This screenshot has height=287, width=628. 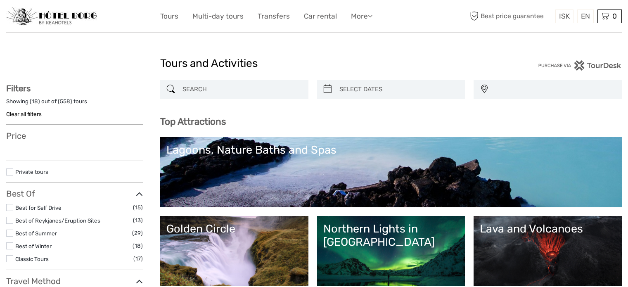 What do you see at coordinates (33, 246) in the screenshot?
I see `a: Best of Winter` at bounding box center [33, 246].